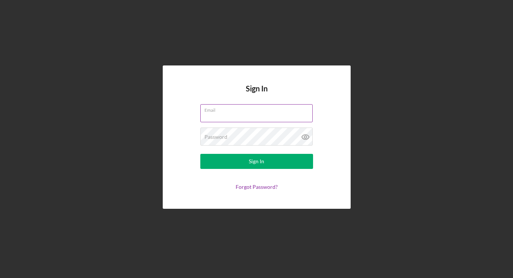  I want to click on label: Password, so click(216, 137).